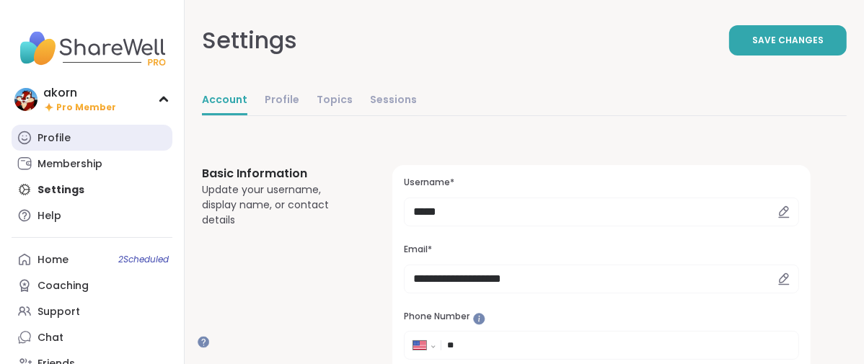 The height and width of the screenshot is (364, 864). What do you see at coordinates (144, 260) in the screenshot?
I see `span: 2 Scheduled` at bounding box center [144, 260].